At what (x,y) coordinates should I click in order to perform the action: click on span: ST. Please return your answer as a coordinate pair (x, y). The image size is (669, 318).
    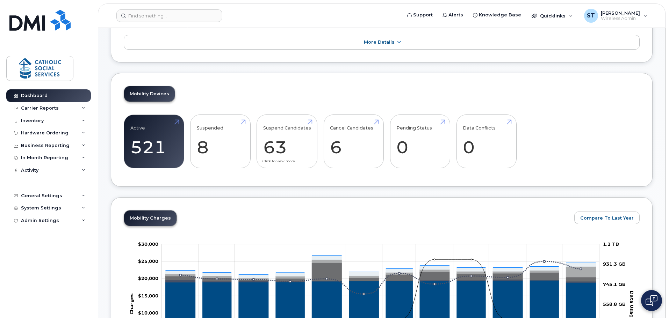
    Looking at the image, I should click on (591, 16).